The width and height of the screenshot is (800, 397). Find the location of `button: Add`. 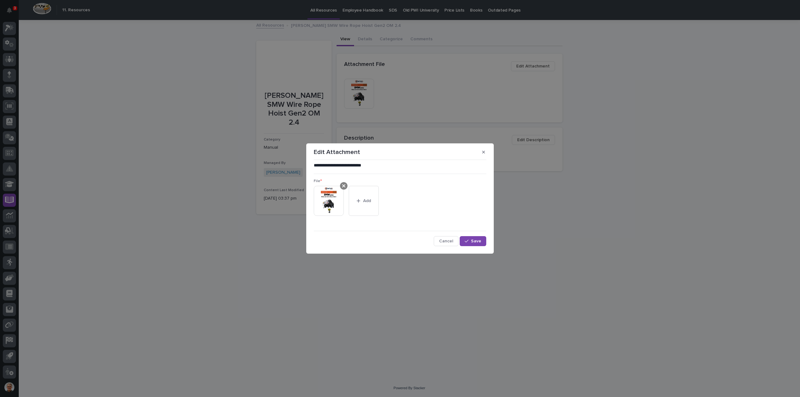

button: Add is located at coordinates (364, 201).